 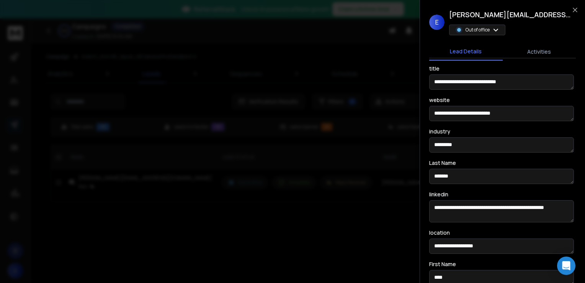 What do you see at coordinates (440, 100) in the screenshot?
I see `label: website` at bounding box center [440, 100].